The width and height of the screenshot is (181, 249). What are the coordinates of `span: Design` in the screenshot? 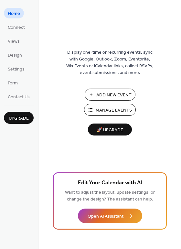 It's located at (15, 55).